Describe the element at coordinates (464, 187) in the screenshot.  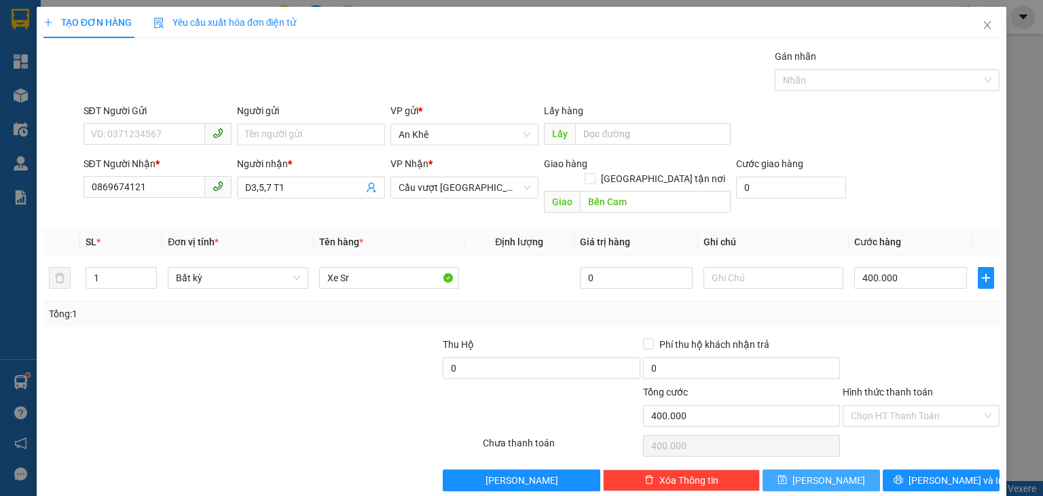
I see `span: Cầu vượt Bình Phước` at that location.